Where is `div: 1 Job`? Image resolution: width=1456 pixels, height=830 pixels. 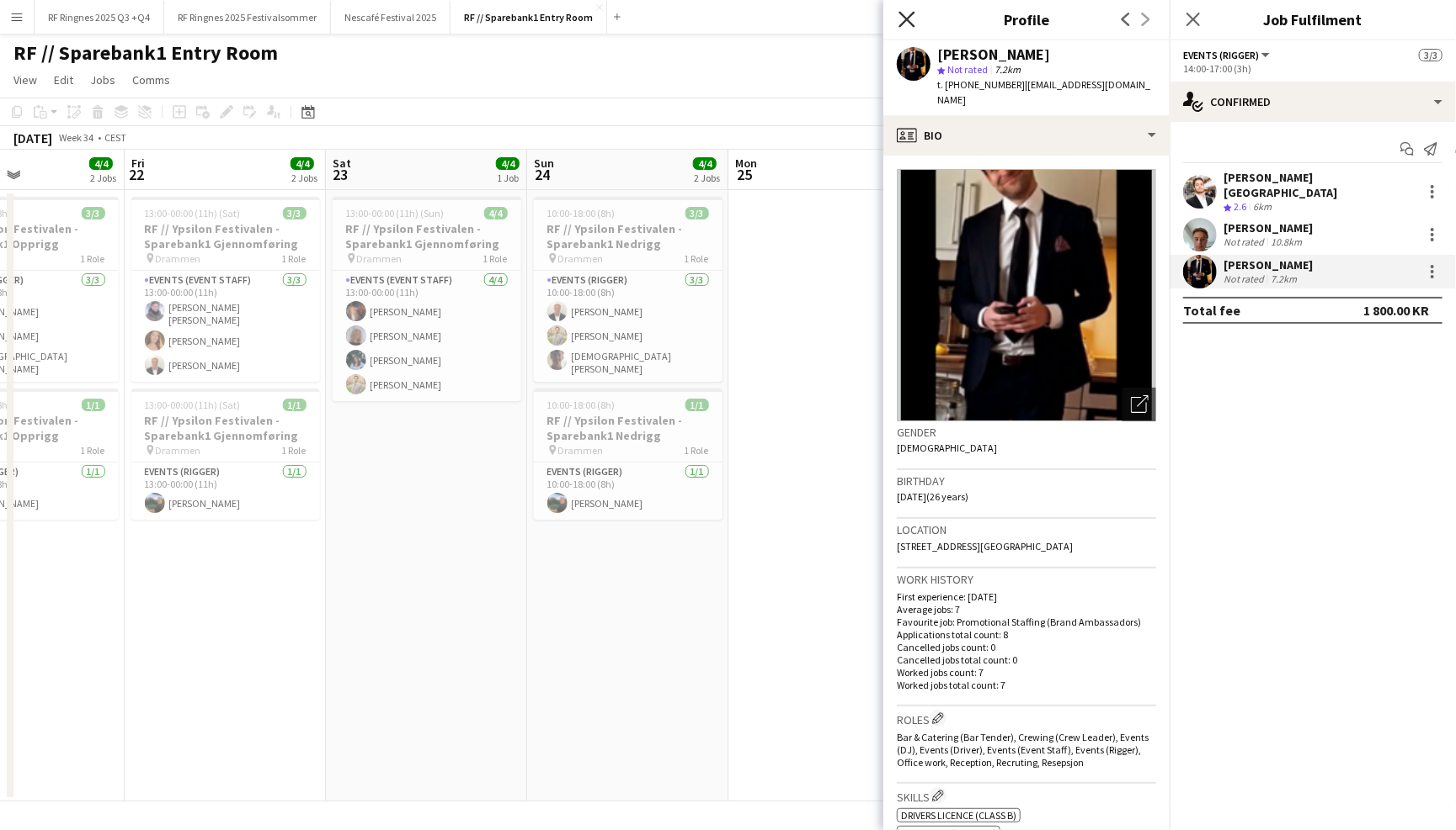 div: 1 Job is located at coordinates (507, 177).